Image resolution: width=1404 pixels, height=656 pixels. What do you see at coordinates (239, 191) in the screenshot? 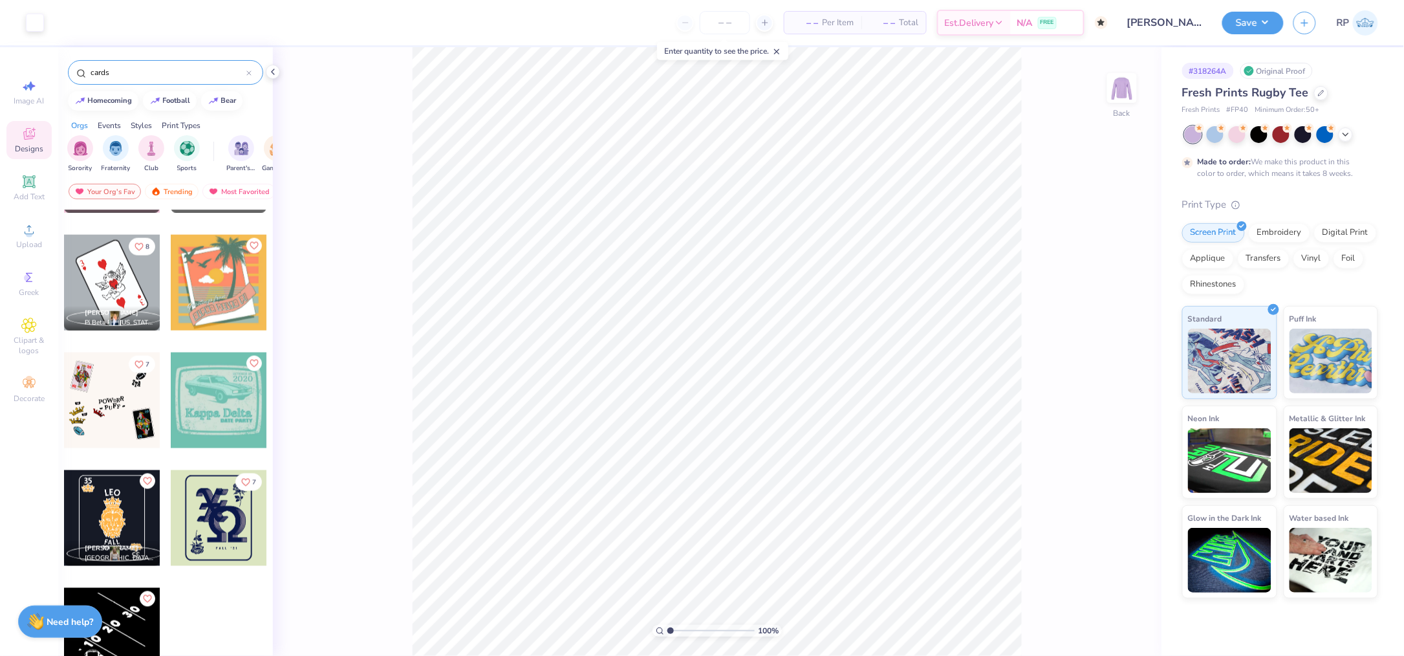
I see `div: Most Favorited` at bounding box center [239, 191].